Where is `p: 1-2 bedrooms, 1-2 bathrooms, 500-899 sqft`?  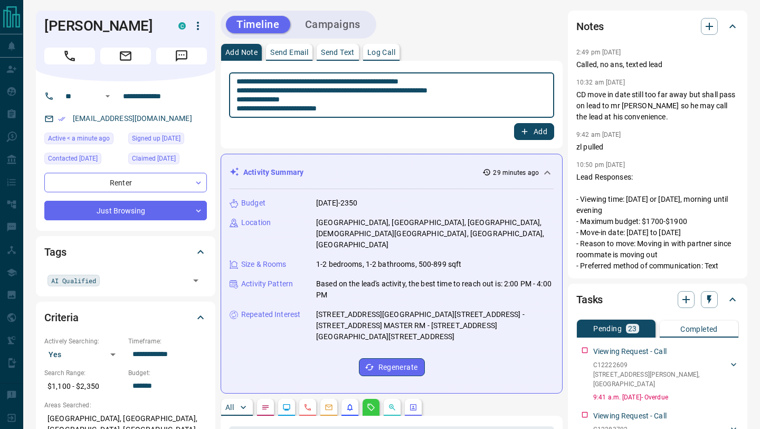
p: 1-2 bedrooms, 1-2 bathrooms, 500-899 sqft is located at coordinates (389, 264).